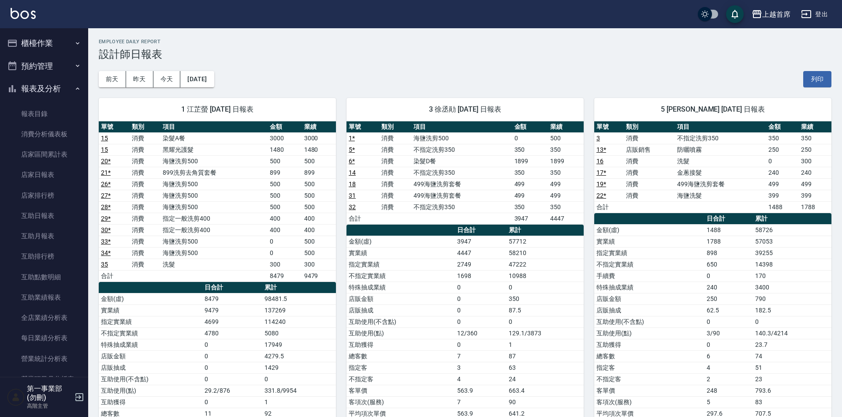 Image resolution: width=842 pixels, height=417 pixels. What do you see at coordinates (232, 322) in the screenshot?
I see `td: 4699` at bounding box center [232, 322].